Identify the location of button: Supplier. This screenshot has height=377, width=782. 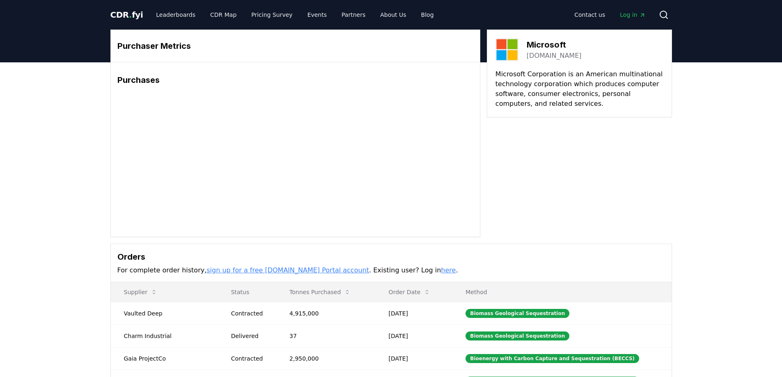
(141, 292).